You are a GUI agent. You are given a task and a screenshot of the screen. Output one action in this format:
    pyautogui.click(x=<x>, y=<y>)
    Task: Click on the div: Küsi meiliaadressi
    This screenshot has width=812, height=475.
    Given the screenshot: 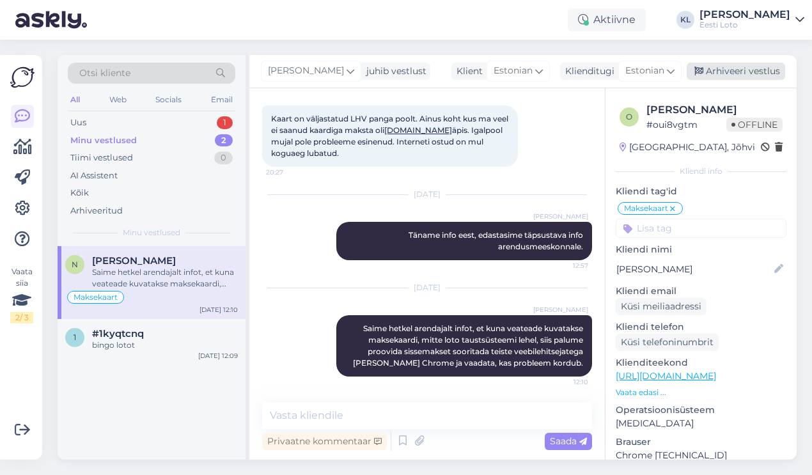 What is the action you would take?
    pyautogui.click(x=661, y=306)
    